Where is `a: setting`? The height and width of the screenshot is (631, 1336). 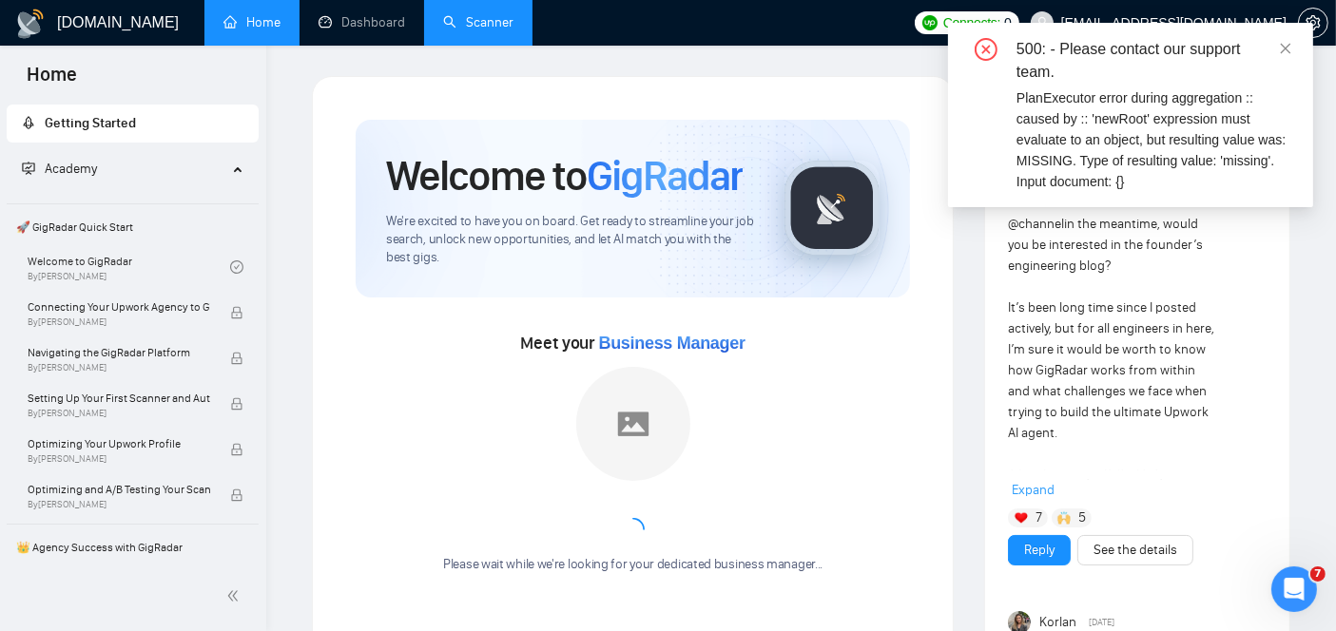
a: setting is located at coordinates (1313, 23).